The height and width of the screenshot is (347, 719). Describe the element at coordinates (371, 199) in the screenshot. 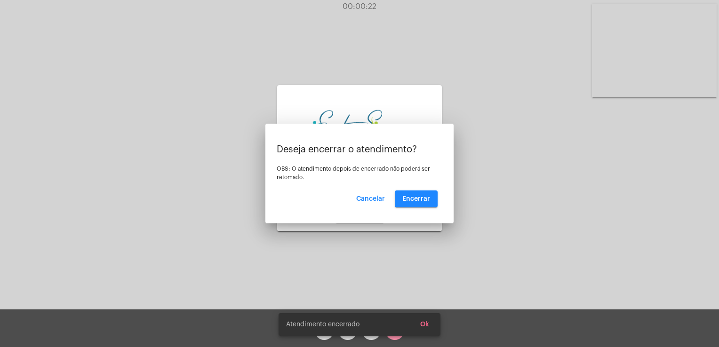

I see `button: Cancelar` at that location.